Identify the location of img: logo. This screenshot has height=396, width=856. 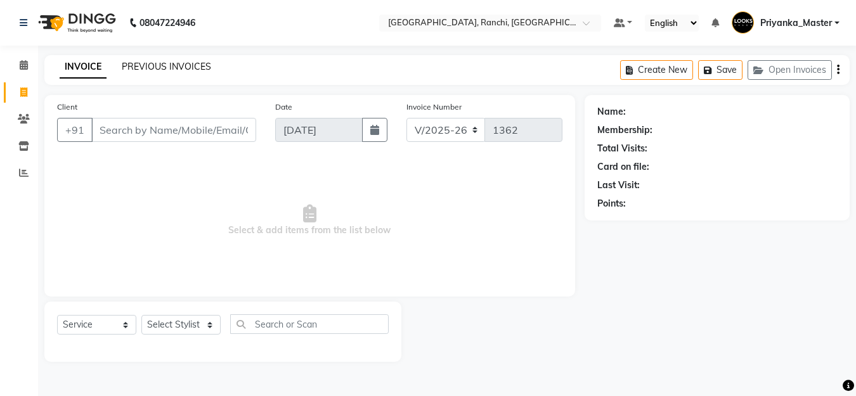
(75, 23).